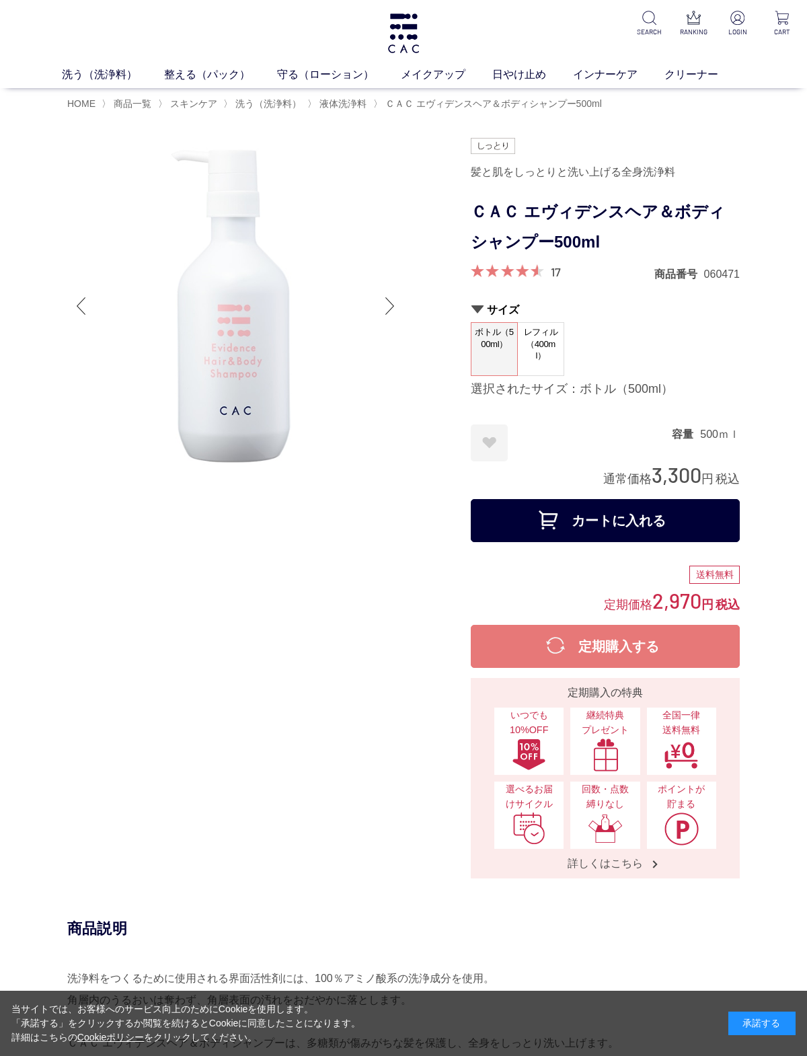  I want to click on a: 守る（ローション）, so click(339, 75).